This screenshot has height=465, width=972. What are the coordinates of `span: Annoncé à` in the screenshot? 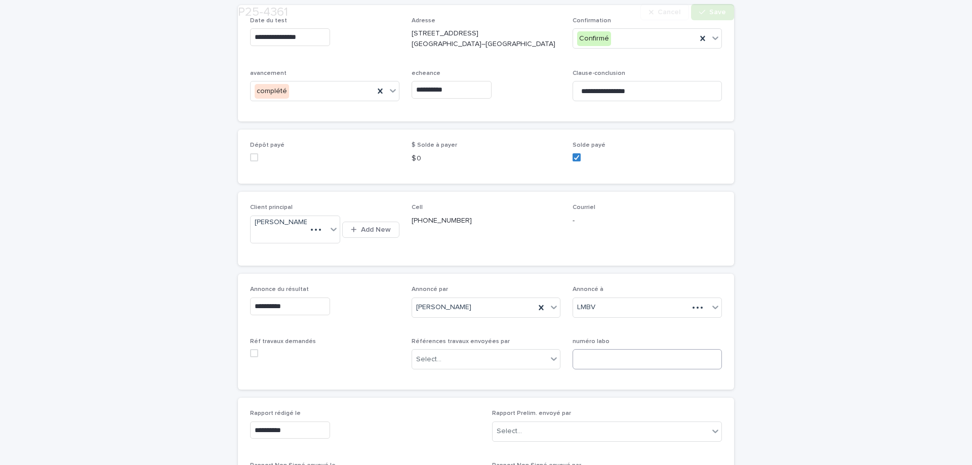 It's located at (588, 290).